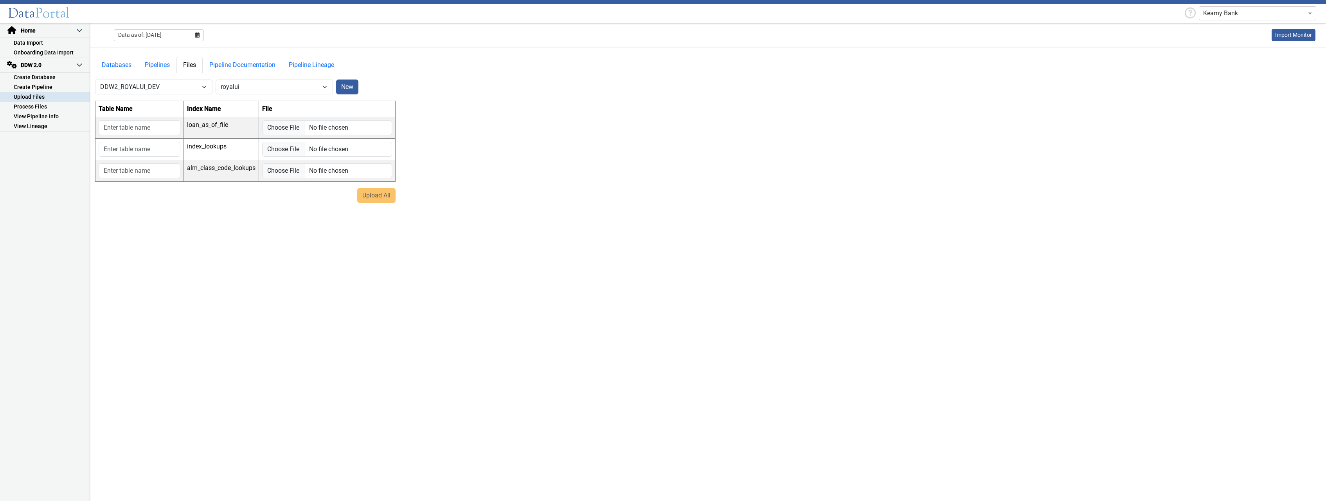 The image size is (1326, 501). Describe the element at coordinates (347, 87) in the screenshot. I see `button: New` at that location.